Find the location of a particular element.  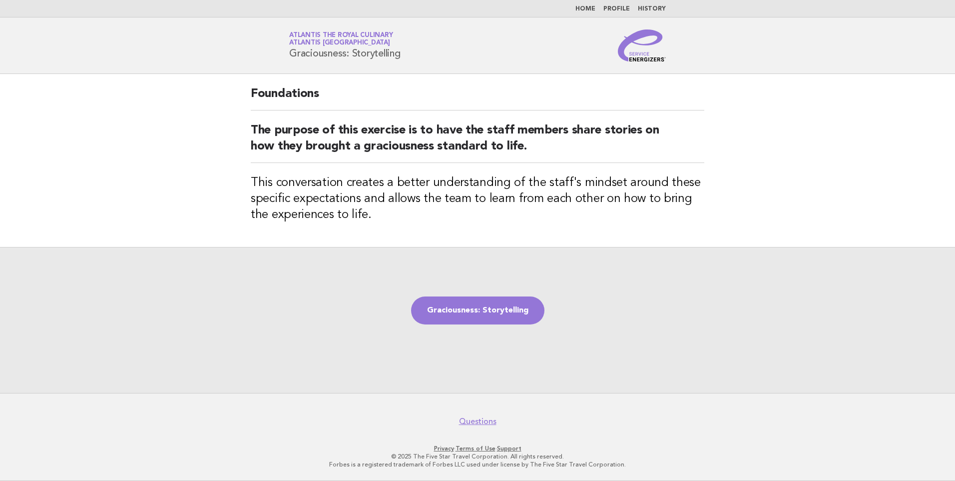

p: Forbes is a registered trademark of Forbes LLC used under license by The Five Star Travel Corpora... is located at coordinates (478, 464).